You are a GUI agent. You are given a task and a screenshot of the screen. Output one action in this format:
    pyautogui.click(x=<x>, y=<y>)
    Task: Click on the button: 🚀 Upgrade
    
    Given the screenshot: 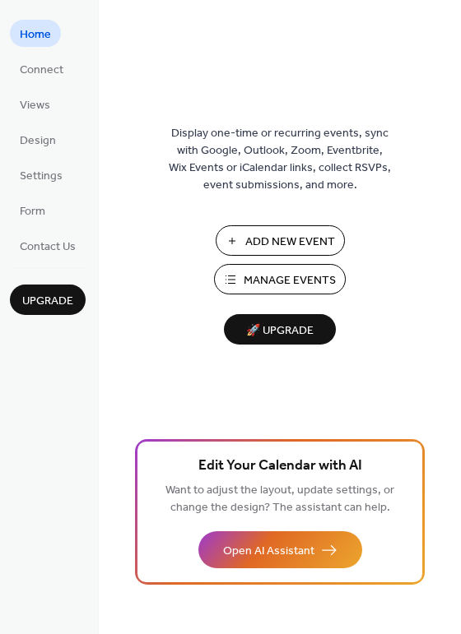 What is the action you would take?
    pyautogui.click(x=280, y=329)
    